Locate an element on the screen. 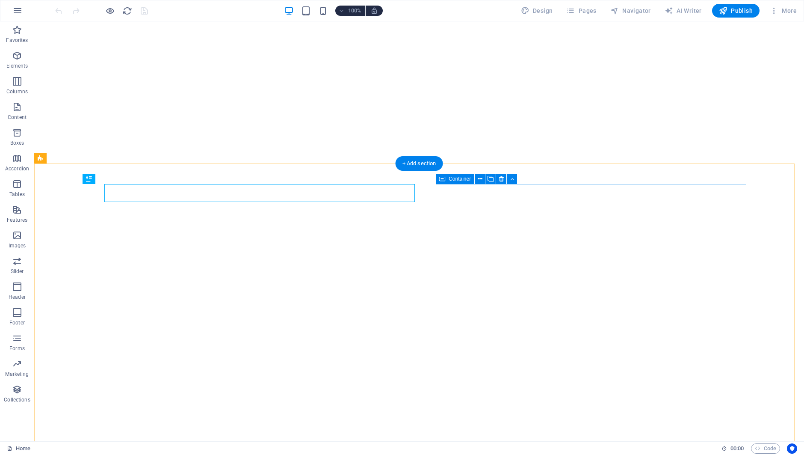 Image resolution: width=804 pixels, height=455 pixels. h6: 100% is located at coordinates (355, 11).